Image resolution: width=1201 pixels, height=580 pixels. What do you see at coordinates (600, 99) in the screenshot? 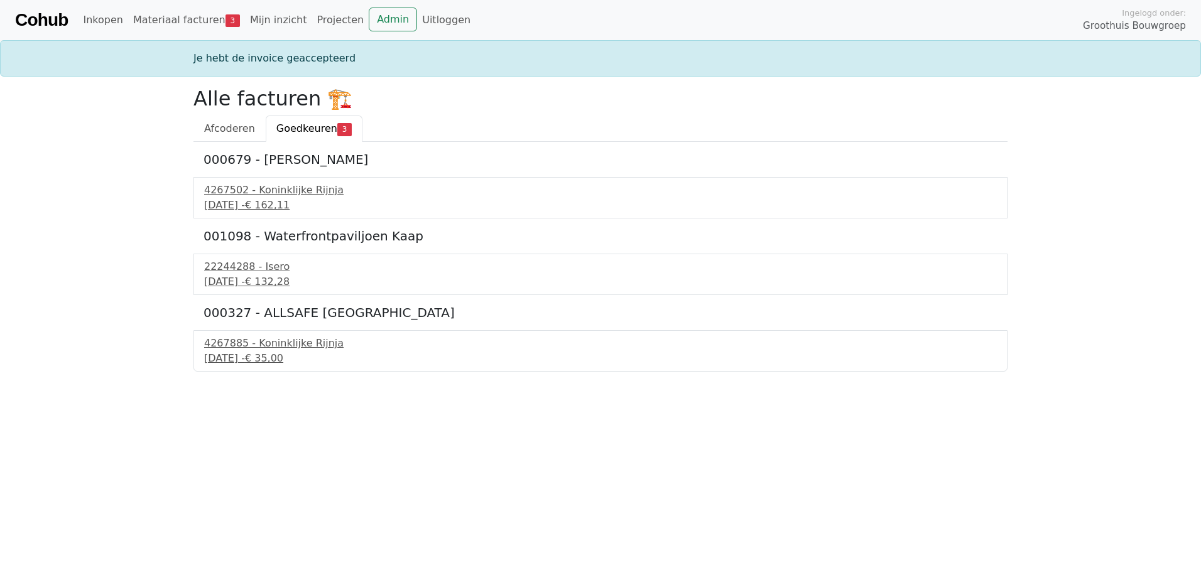
I see `h2: Alle facturen 🏗️` at bounding box center [600, 99].